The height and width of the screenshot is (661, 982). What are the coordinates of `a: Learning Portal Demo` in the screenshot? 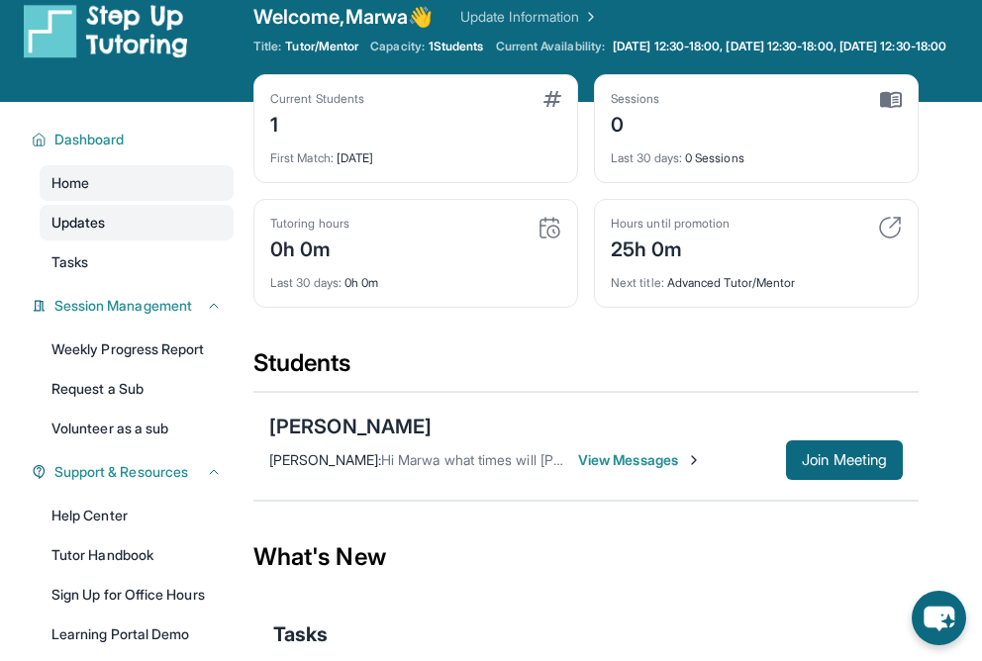 It's located at (137, 634).